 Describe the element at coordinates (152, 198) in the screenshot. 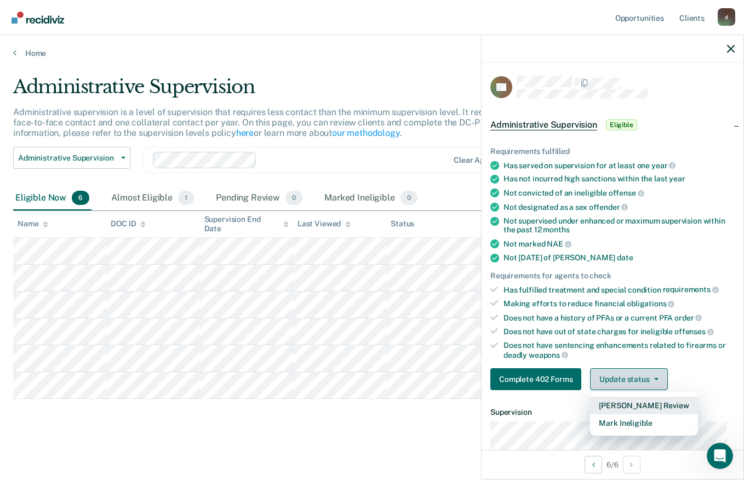

I see `div: Almost Eligible` at that location.